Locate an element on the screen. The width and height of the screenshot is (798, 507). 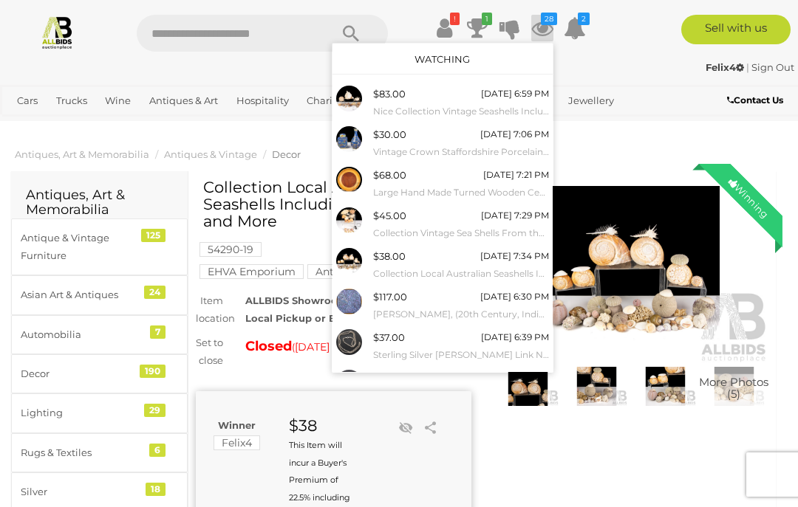
a: 28 is located at coordinates (542, 28).